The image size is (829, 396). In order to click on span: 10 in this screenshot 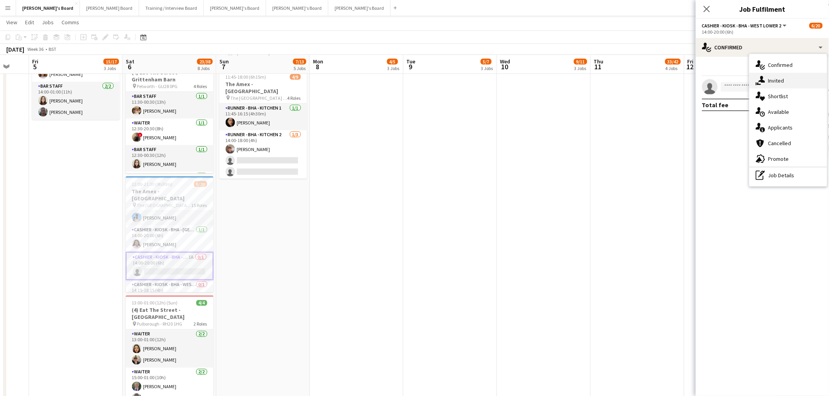, I will do `click(504, 67)`.